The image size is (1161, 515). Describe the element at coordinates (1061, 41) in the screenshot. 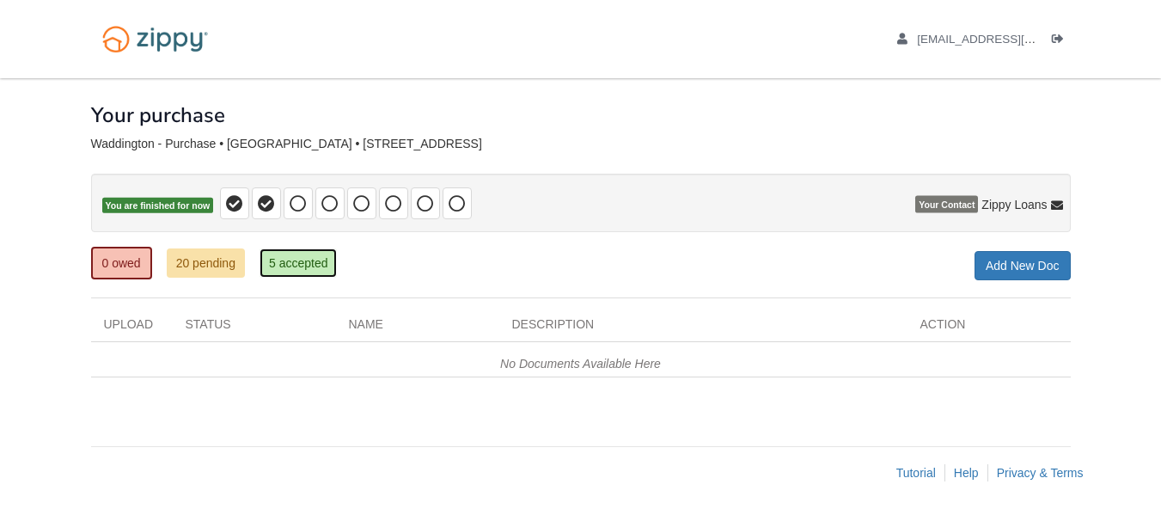

I see `a: Log out` at that location.